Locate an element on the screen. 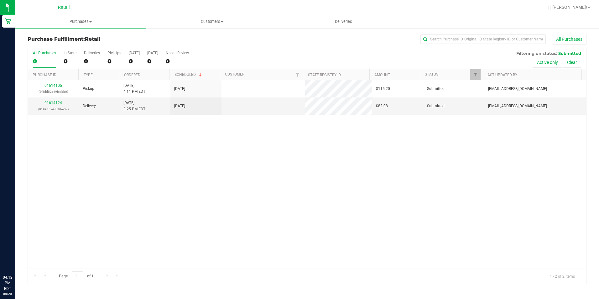 The width and height of the screenshot is (599, 299). a: Deliveries is located at coordinates (343, 22).